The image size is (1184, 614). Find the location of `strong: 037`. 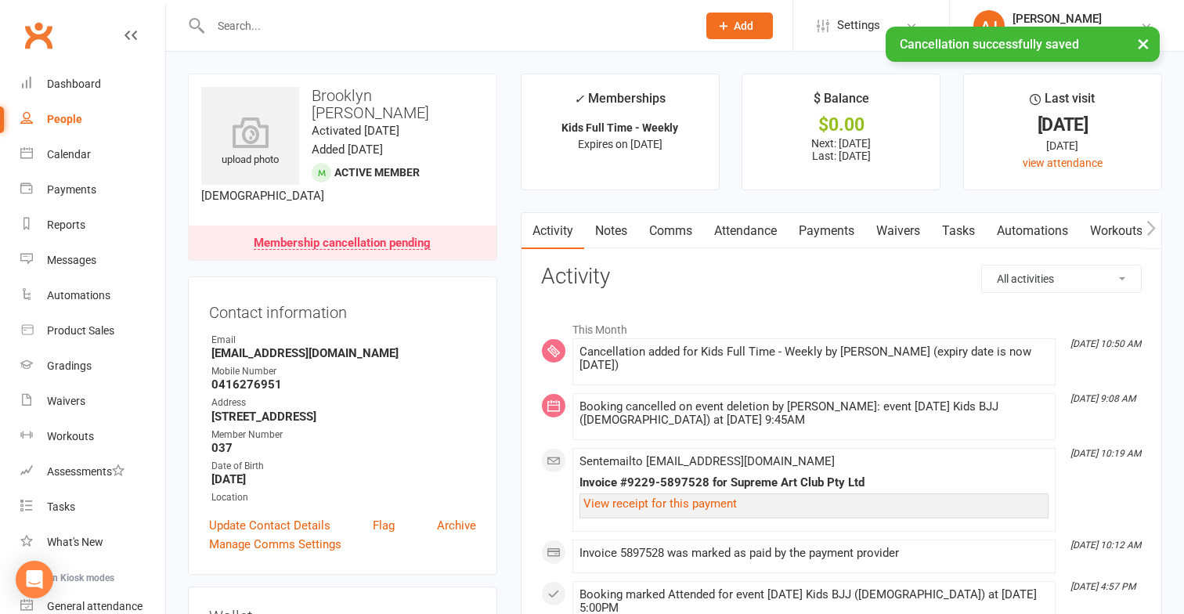

strong: 037 is located at coordinates (344, 448).